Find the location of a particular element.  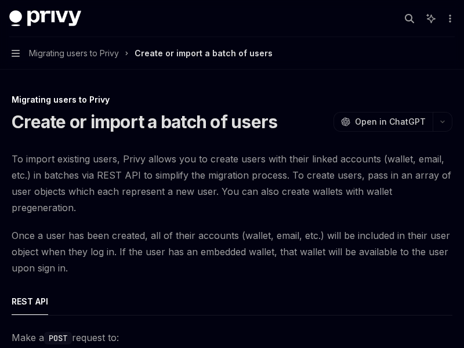

span: Migrating users to Privy is located at coordinates (74, 53).